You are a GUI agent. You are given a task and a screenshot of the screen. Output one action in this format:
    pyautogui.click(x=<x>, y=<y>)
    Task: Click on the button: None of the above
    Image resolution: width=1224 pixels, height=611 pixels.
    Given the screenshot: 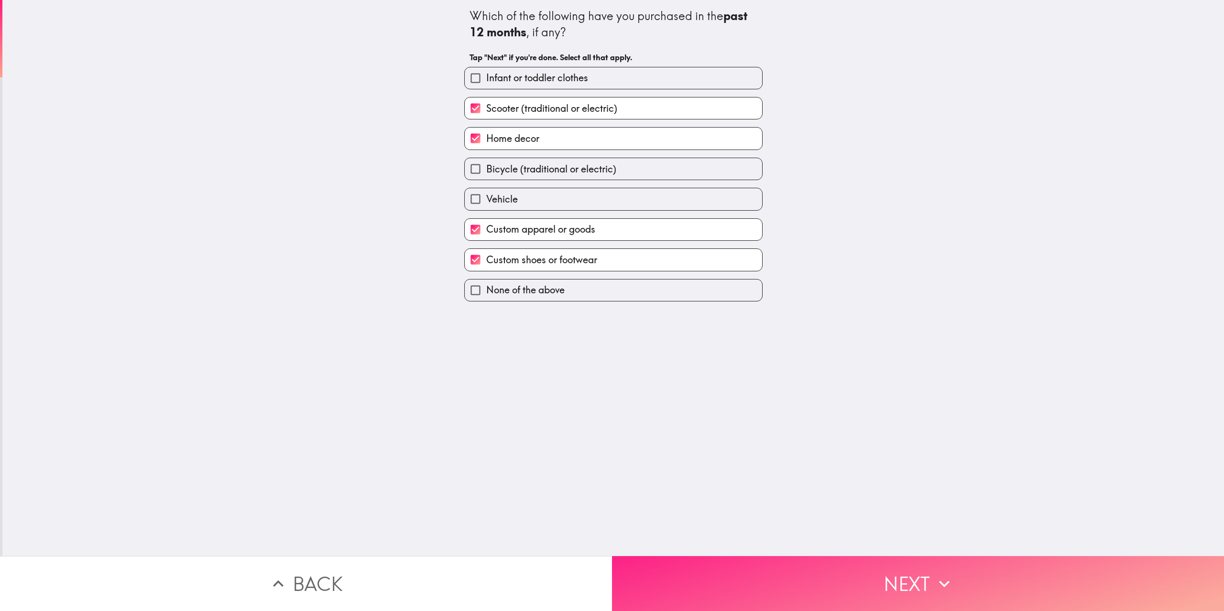 What is the action you would take?
    pyautogui.click(x=613, y=290)
    